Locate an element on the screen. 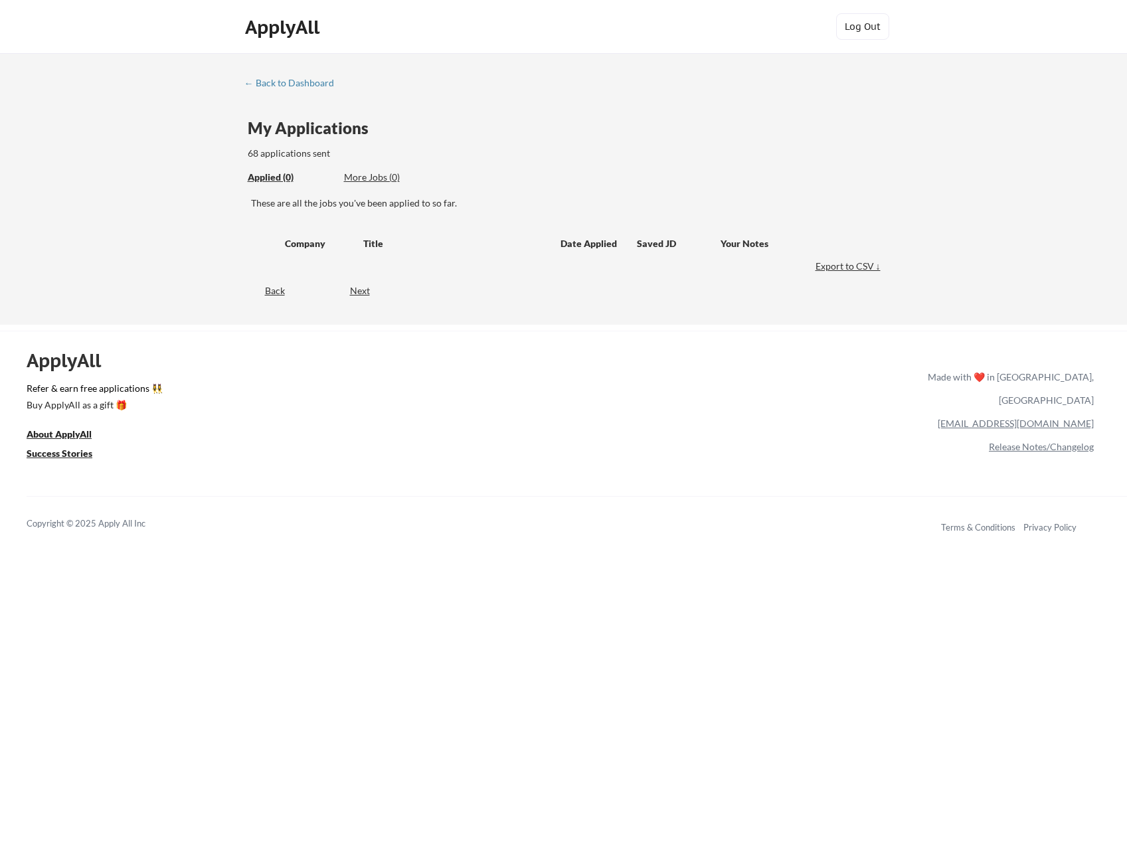 The image size is (1127, 844). a: Refer & earn free applications 👯‍♀️ is located at coordinates (338, 390).